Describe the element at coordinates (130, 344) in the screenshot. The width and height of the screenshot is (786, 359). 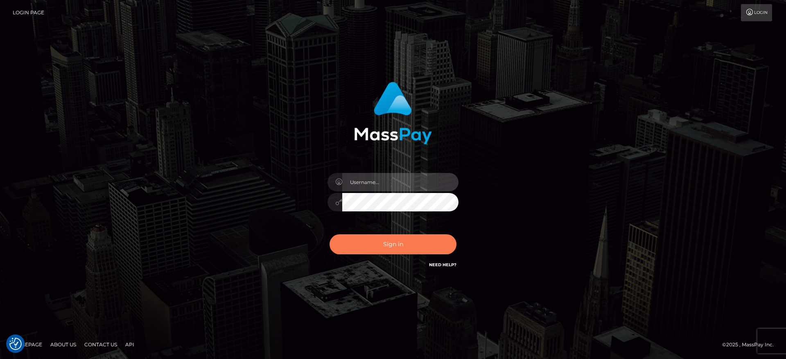
I see `a: API` at that location.